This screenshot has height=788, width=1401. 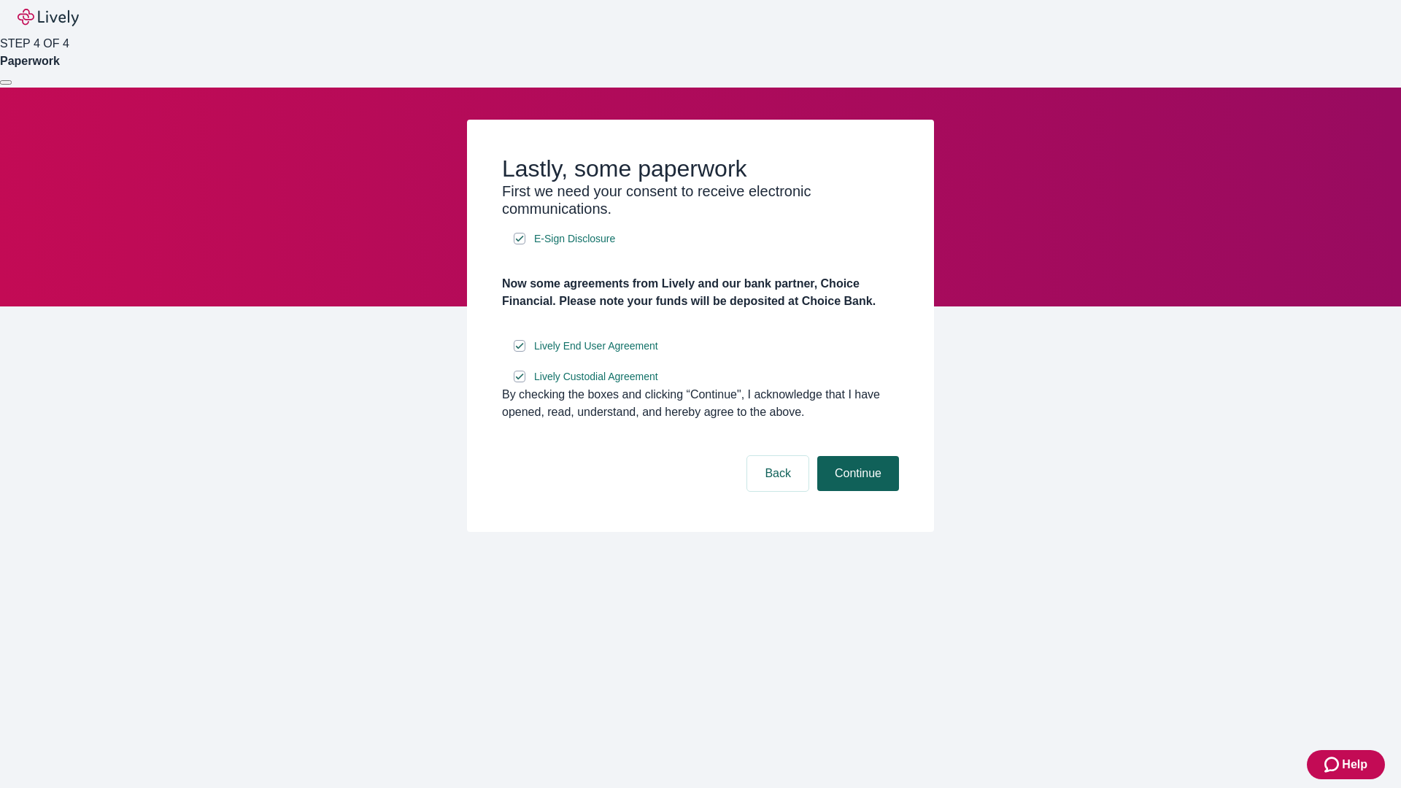 I want to click on h3: First we need your consent to receive electronic communications., so click(x=701, y=200).